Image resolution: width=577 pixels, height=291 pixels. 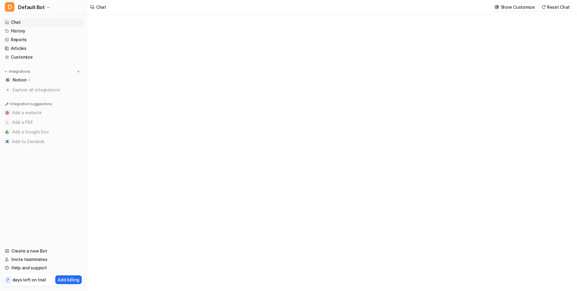 What do you see at coordinates (43, 48) in the screenshot?
I see `a: Articles` at bounding box center [43, 48].